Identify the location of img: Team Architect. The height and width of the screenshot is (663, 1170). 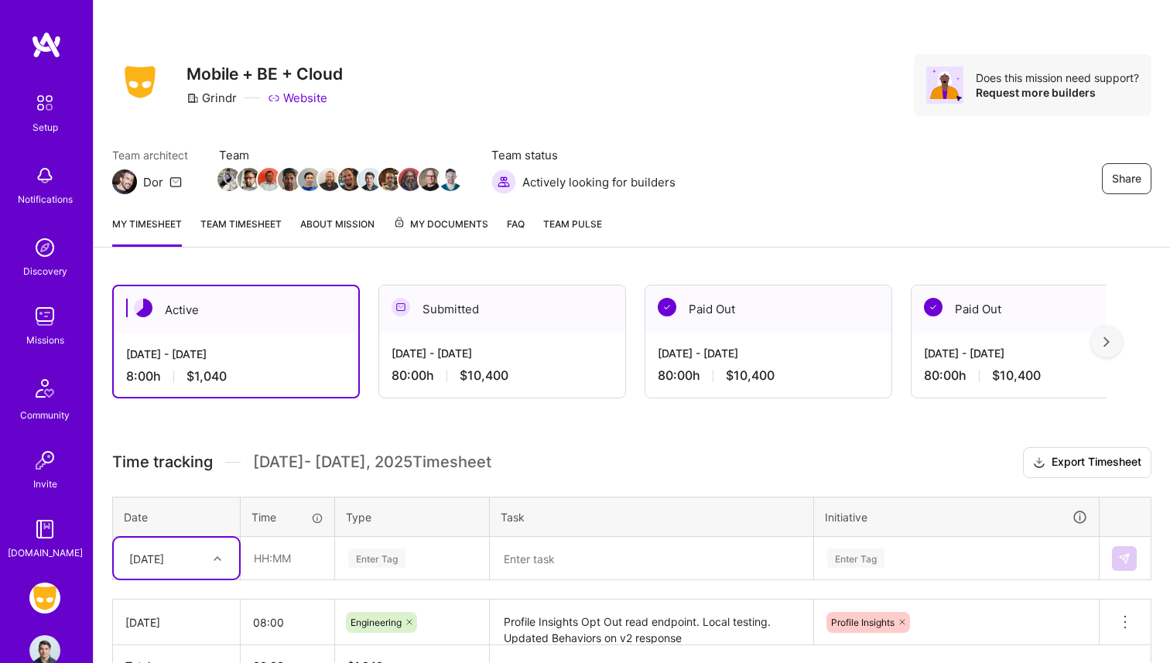
(125, 182).